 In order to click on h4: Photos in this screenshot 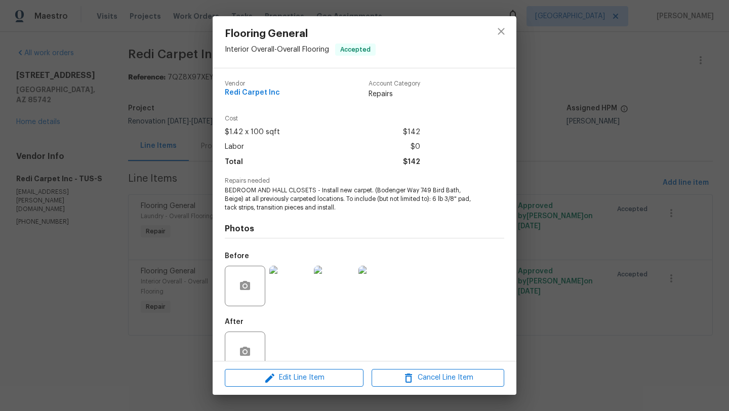, I will do `click(364, 229)`.